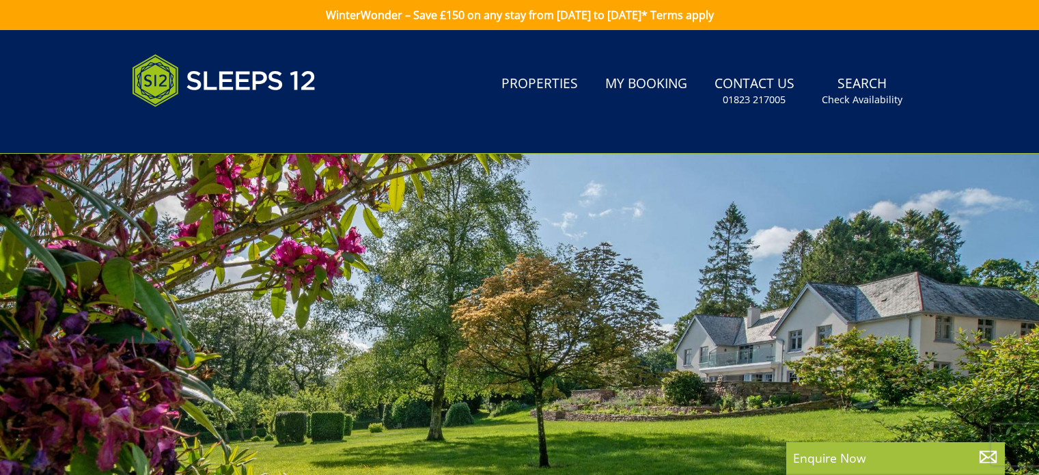 The height and width of the screenshot is (475, 1039). Describe the element at coordinates (646, 84) in the screenshot. I see `a: My Booking` at that location.